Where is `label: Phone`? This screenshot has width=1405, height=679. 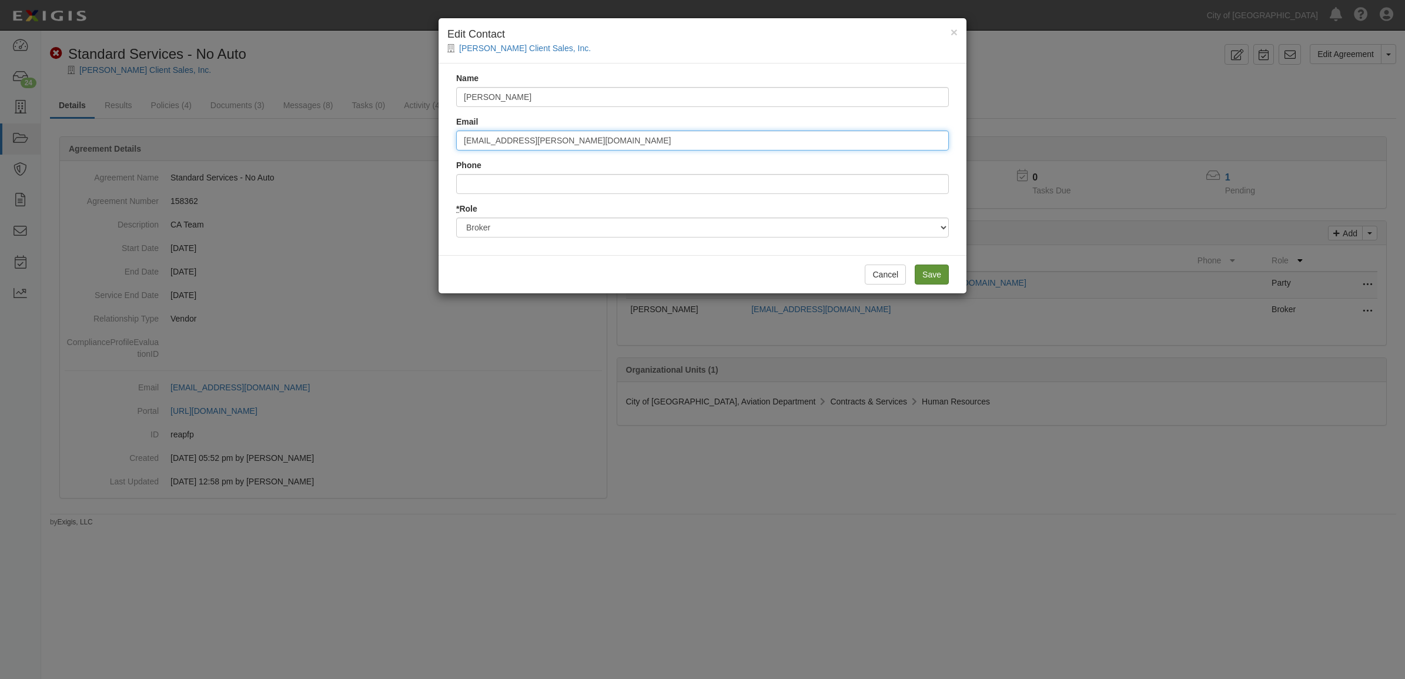
label: Phone is located at coordinates (468, 165).